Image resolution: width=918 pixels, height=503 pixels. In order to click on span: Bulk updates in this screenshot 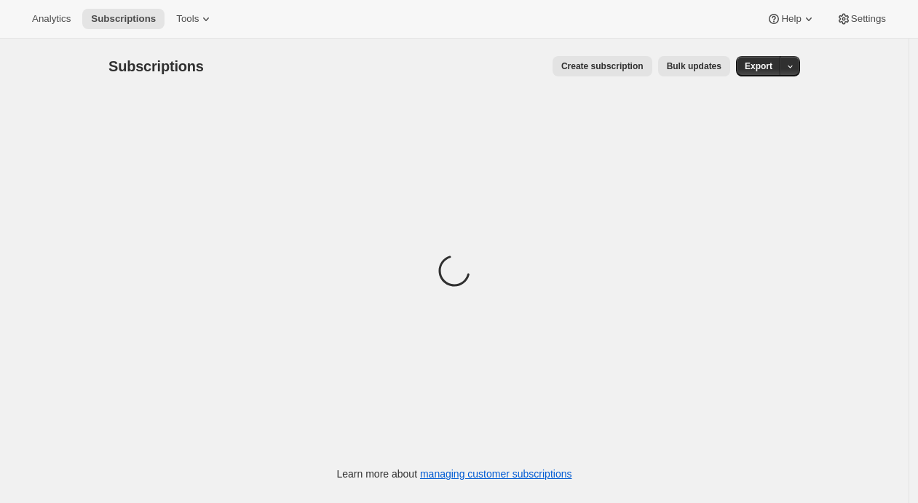, I will do `click(693, 66)`.